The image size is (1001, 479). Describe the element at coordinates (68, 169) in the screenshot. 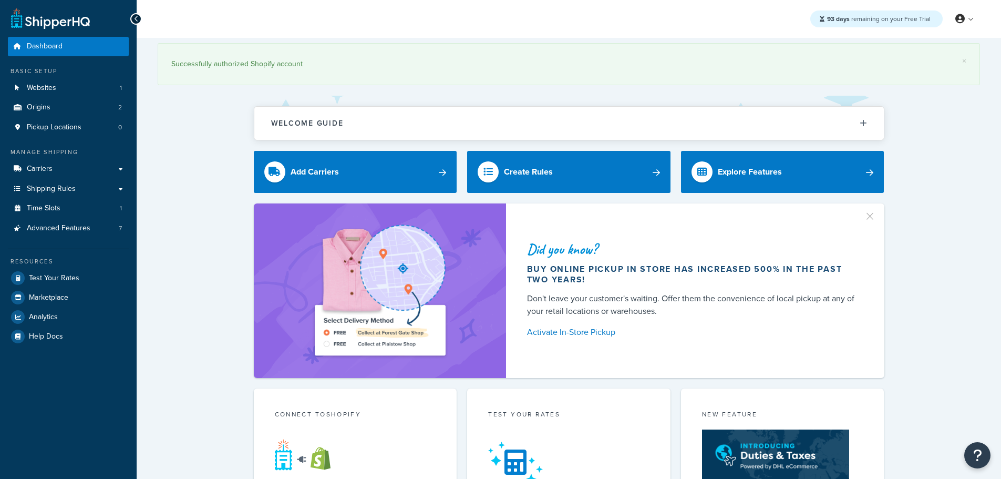

I see `a: Carriers` at that location.